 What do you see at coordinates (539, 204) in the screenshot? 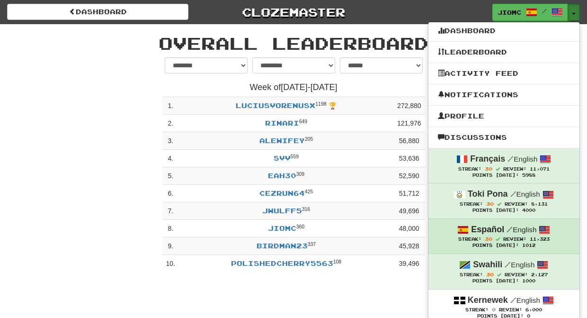
I see `span: 8,131` at bounding box center [539, 204].